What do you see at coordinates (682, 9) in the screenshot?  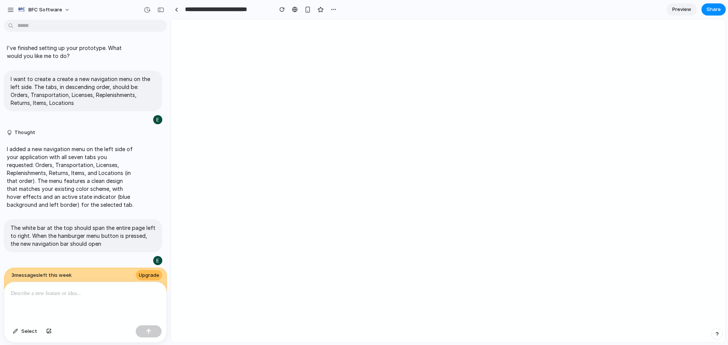 I see `a: Preview` at bounding box center [682, 9].